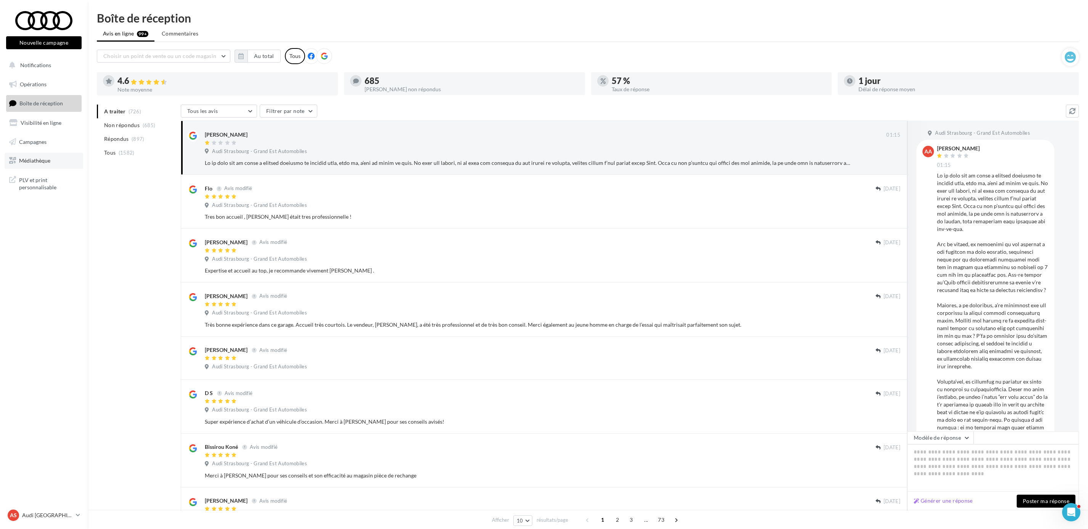 This screenshot has height=529, width=1088. Describe the element at coordinates (180, 33) in the screenshot. I see `span: Commentaires` at that location.